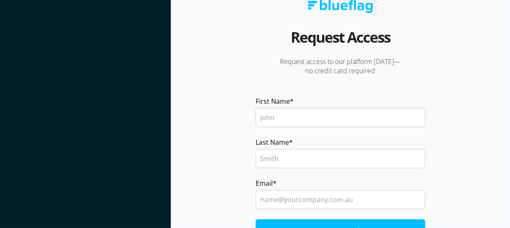 The width and height of the screenshot is (510, 228). What do you see at coordinates (272, 142) in the screenshot?
I see `span: Last Name` at bounding box center [272, 142].